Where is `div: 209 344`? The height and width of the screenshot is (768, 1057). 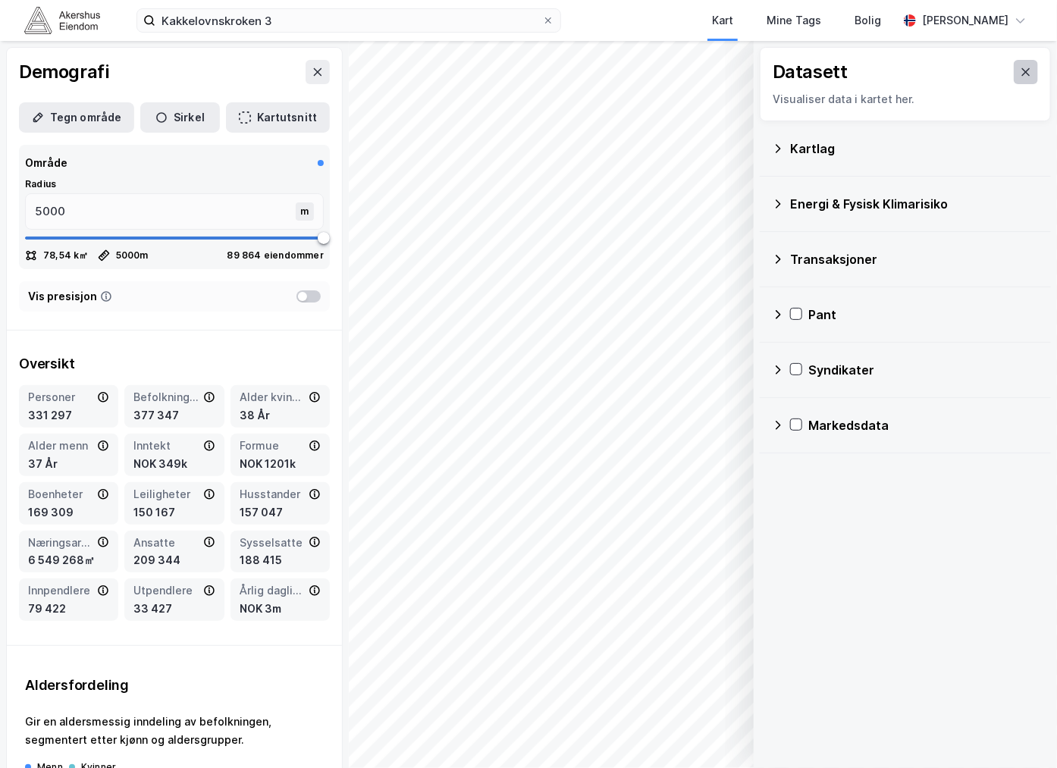
div: 209 344 is located at coordinates (174, 561).